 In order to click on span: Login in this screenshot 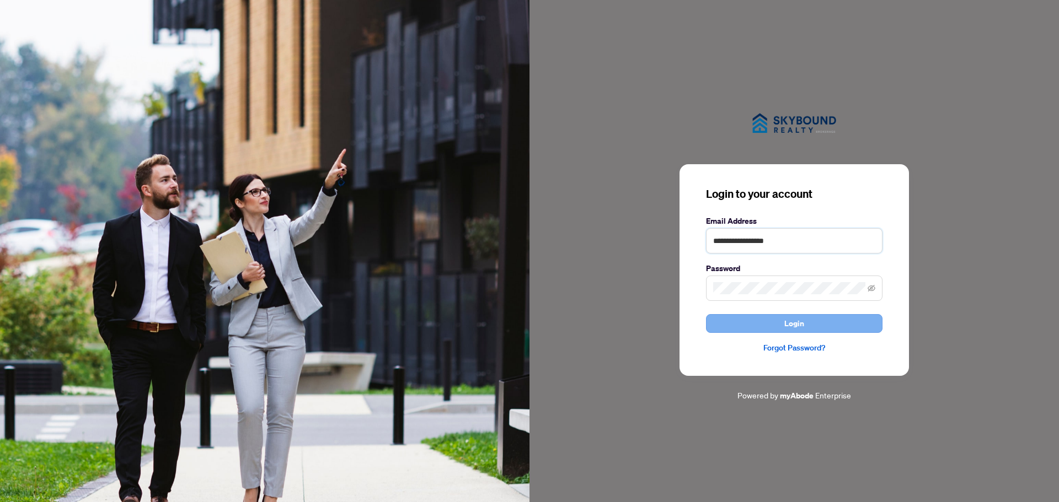, I will do `click(794, 324)`.